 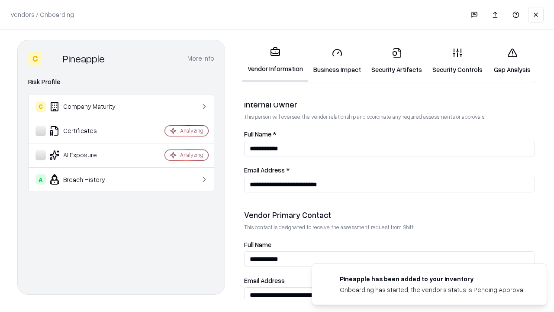 I want to click on label: Full Name, so click(x=390, y=244).